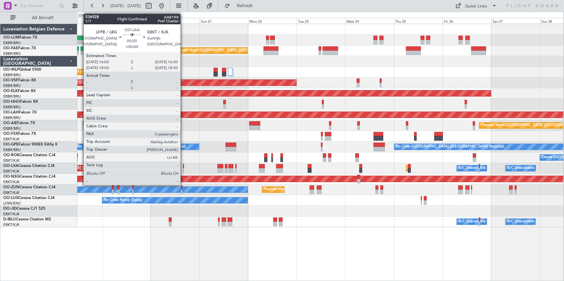  What do you see at coordinates (29, 188) in the screenshot?
I see `a: OO-ZUNCessna Citation CJ4` at bounding box center [29, 188].